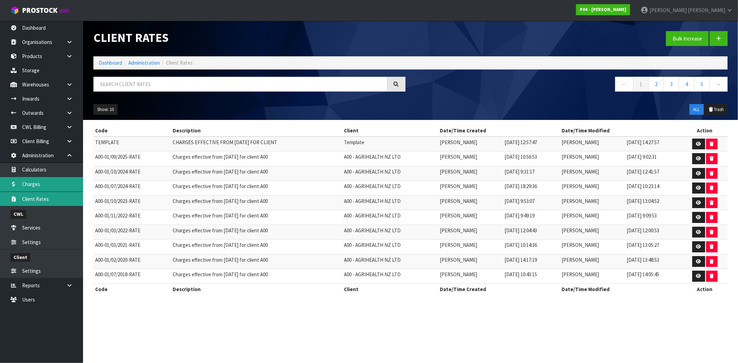  I want to click on button: Trash, so click(715, 110).